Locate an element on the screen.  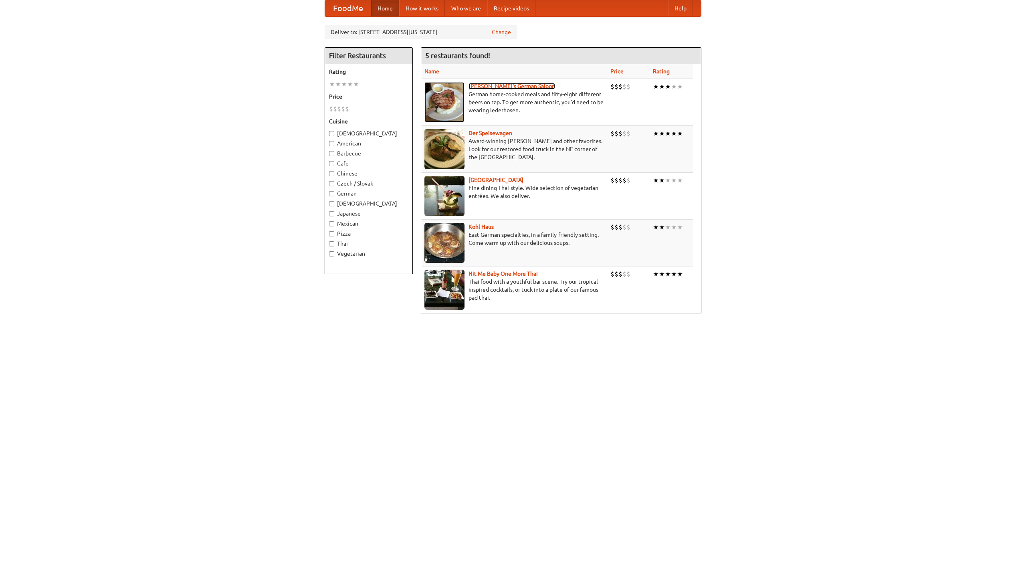
input: German is located at coordinates (331, 194).